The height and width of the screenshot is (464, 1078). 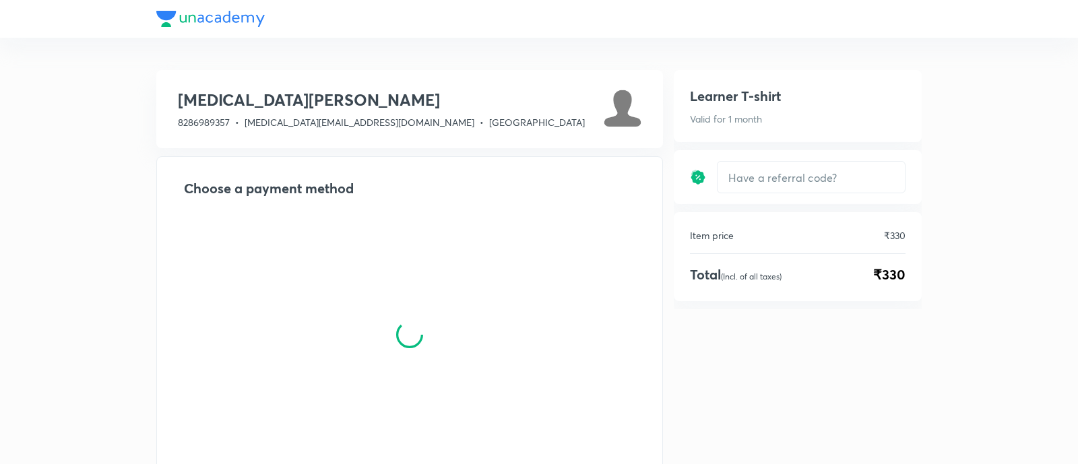 What do you see at coordinates (736, 275) in the screenshot?
I see `h4: Total` at bounding box center [736, 275].